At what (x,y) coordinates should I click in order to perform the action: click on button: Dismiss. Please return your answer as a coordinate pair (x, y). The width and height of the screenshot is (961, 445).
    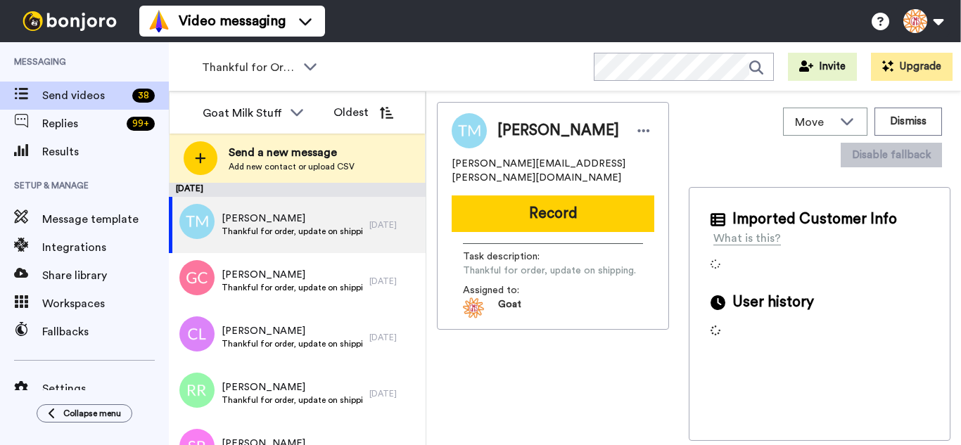
    Looking at the image, I should click on (908, 122).